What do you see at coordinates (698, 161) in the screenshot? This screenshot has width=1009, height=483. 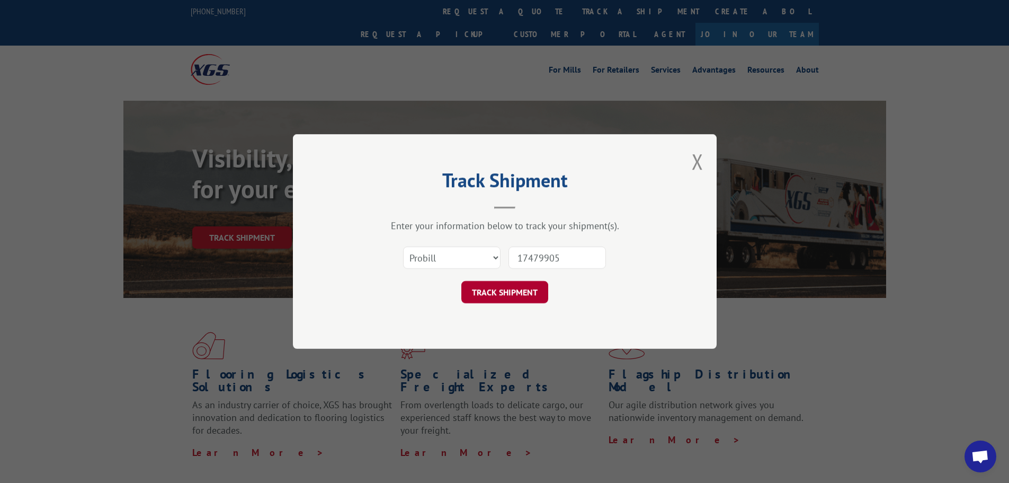 I see `button: Close modal` at bounding box center [698, 161].